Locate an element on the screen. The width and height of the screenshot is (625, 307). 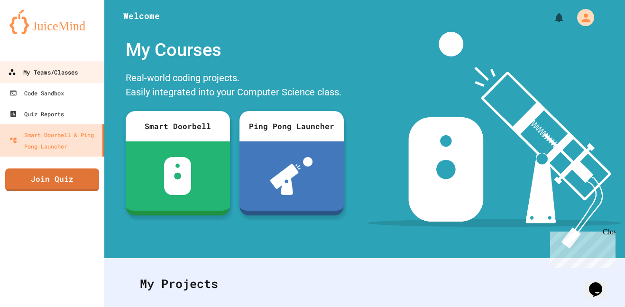
div: Code Sandbox is located at coordinates (37, 93).